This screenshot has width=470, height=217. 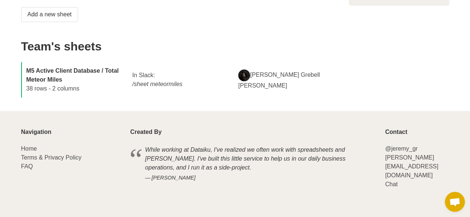 I want to click on a: Add a new sheet, so click(x=49, y=14).